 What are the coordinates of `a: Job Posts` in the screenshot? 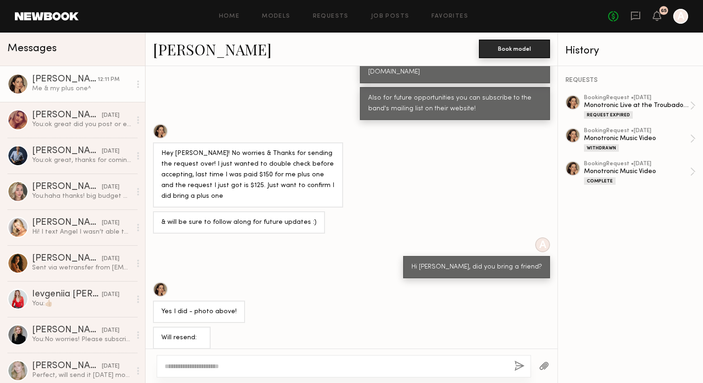 It's located at (390, 16).